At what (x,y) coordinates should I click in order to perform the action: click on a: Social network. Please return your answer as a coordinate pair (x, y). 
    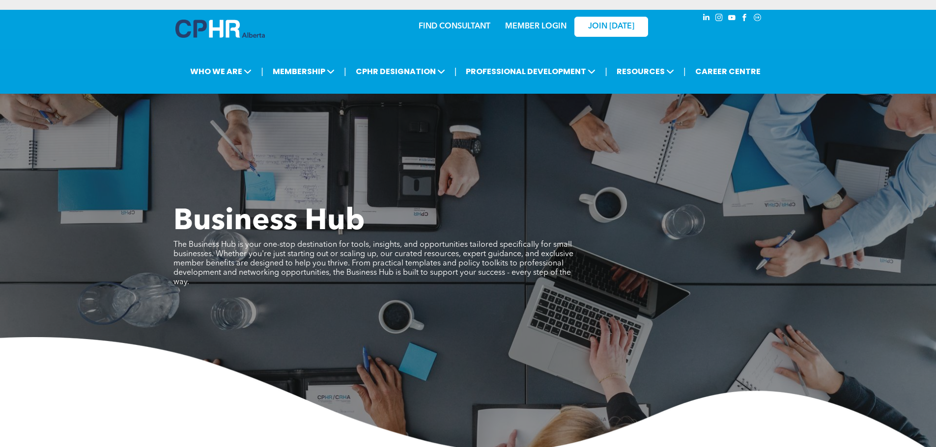
    Looking at the image, I should click on (757, 19).